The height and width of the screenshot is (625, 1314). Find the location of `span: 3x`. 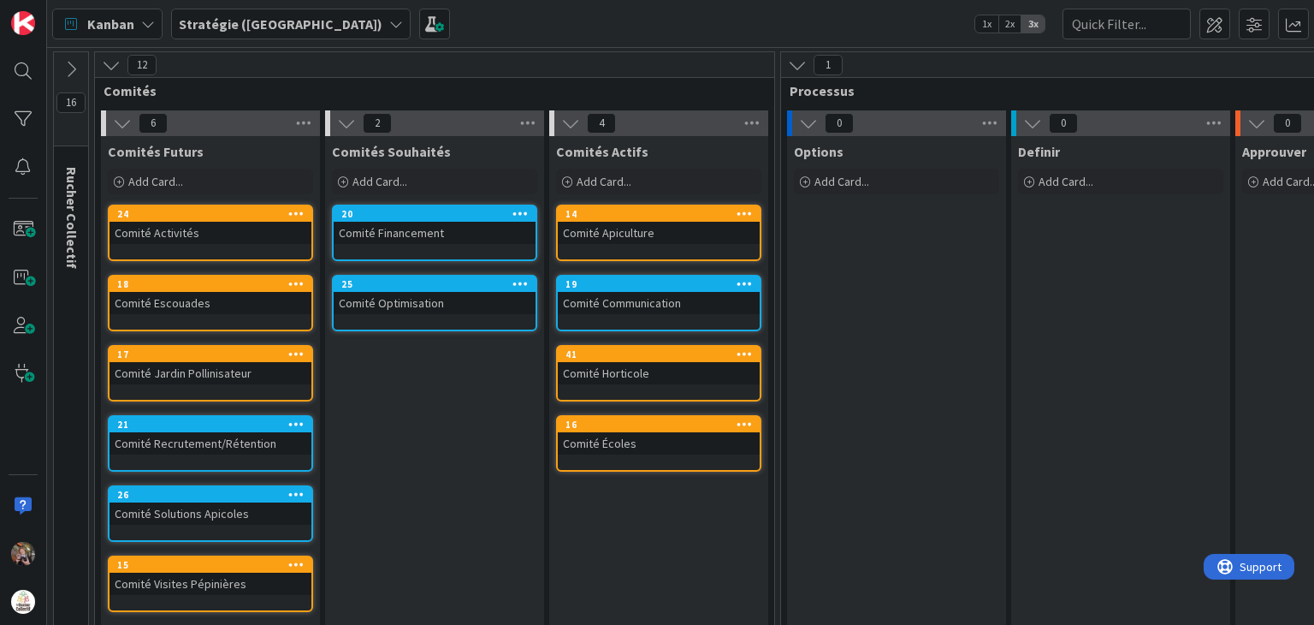

span: 3x is located at coordinates (1033, 24).